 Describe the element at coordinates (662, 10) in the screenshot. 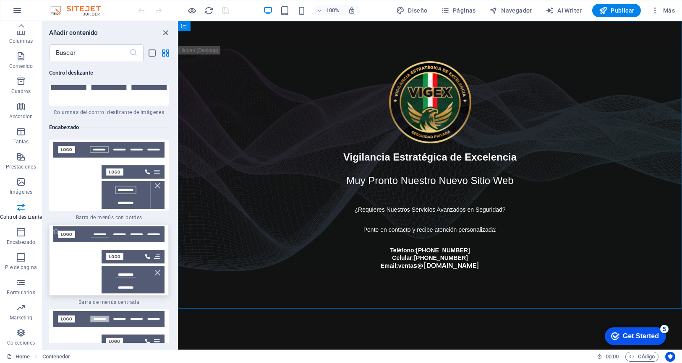

I see `span: Más` at that location.